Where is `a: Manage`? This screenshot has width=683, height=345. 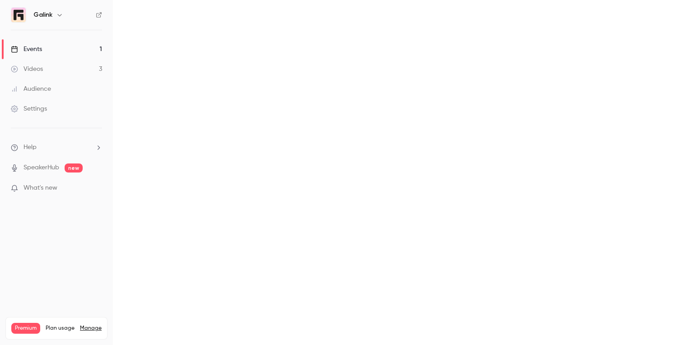 a: Manage is located at coordinates (91, 328).